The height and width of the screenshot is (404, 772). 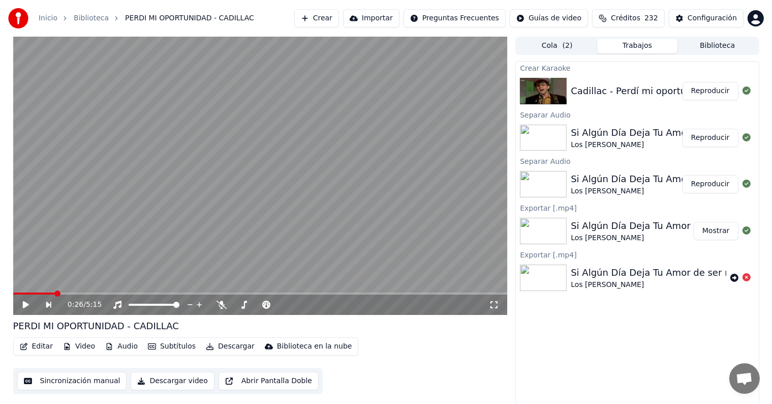 What do you see at coordinates (716, 231) in the screenshot?
I see `button: Mostrar` at bounding box center [716, 231].